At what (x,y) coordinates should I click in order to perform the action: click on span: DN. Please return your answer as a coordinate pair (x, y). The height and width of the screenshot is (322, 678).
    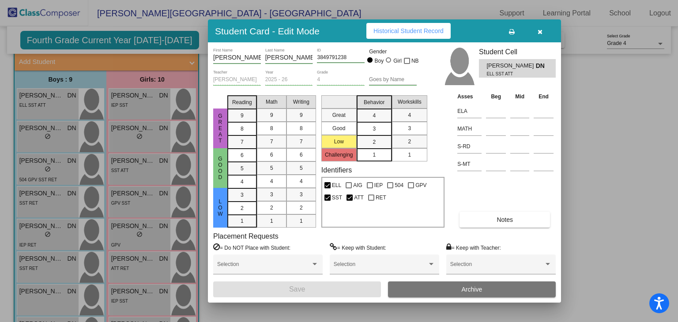
    Looking at the image, I should click on (542, 66).